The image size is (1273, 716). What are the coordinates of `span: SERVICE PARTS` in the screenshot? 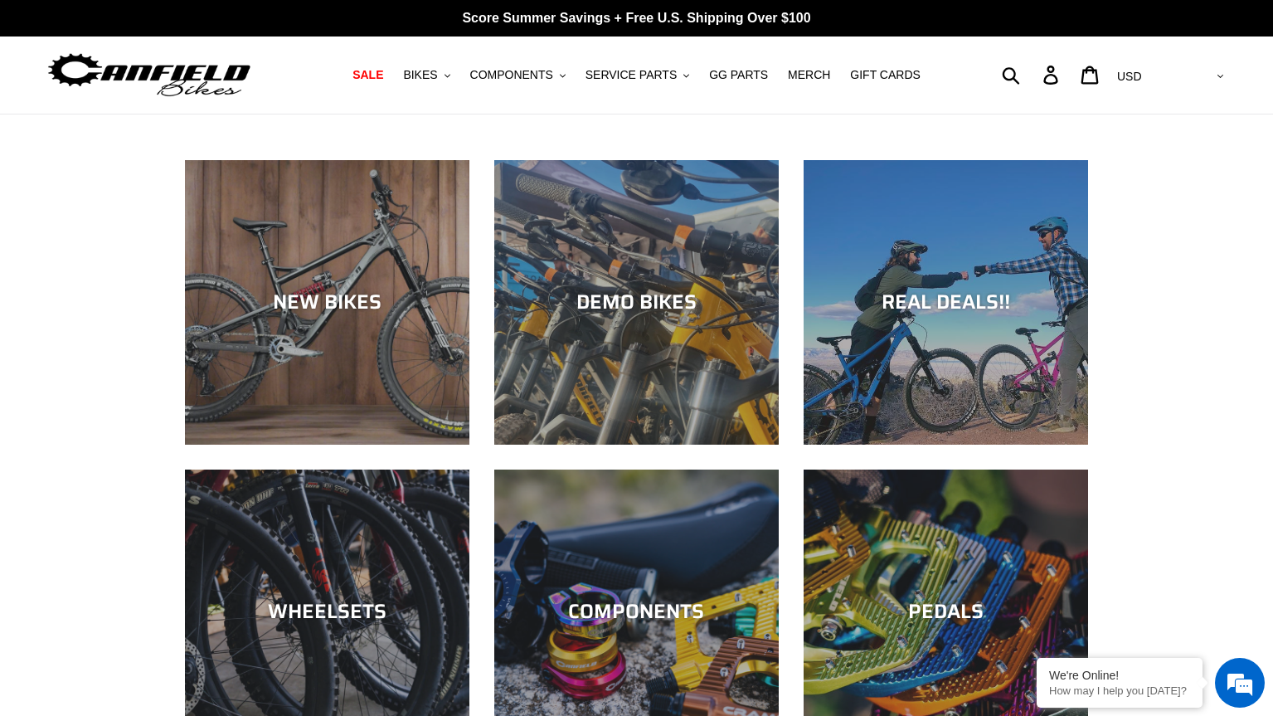 It's located at (631, 75).